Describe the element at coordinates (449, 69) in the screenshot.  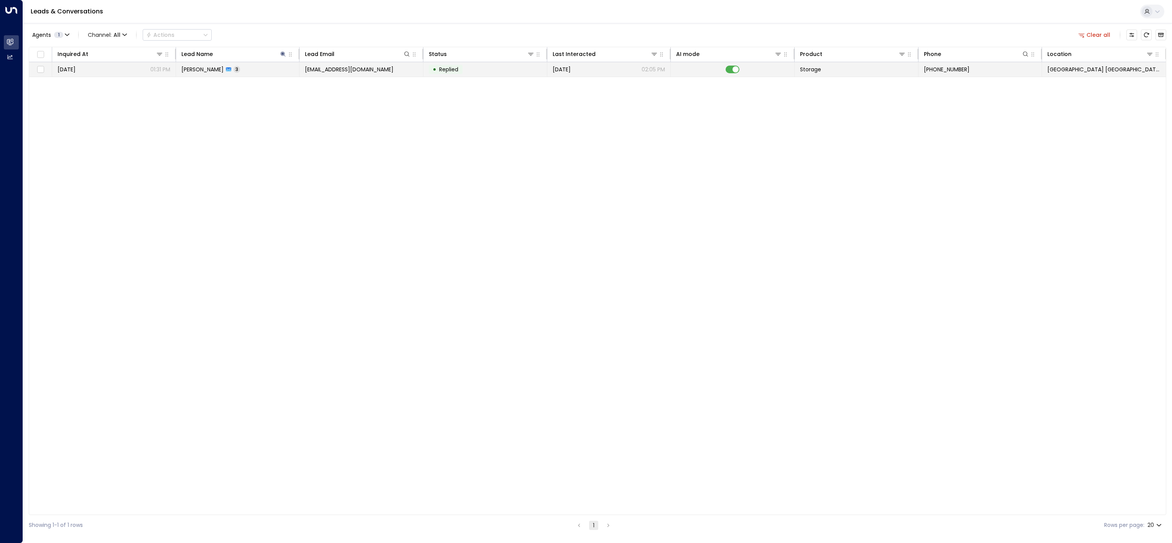
I see `span: Replied` at that location.